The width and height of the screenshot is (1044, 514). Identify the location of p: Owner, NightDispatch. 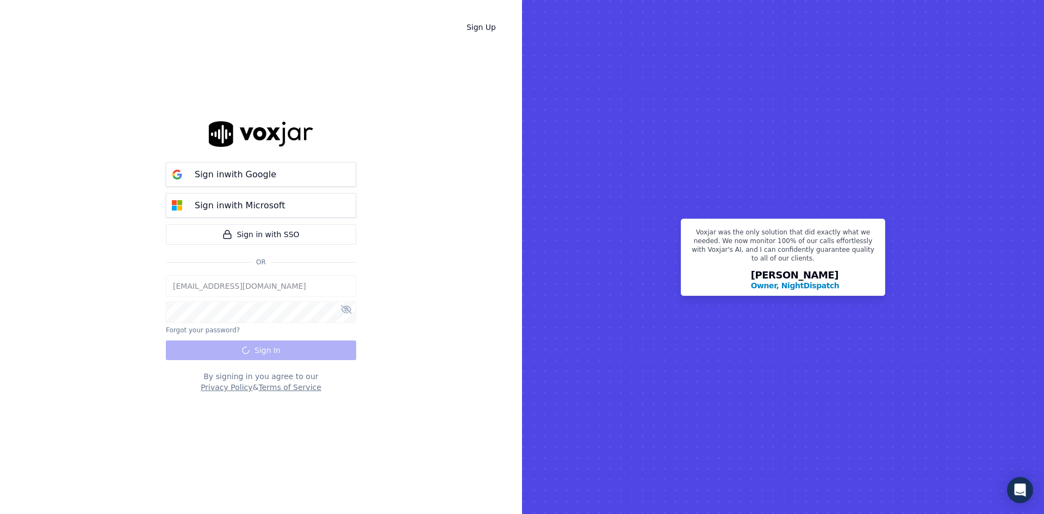
(795, 285).